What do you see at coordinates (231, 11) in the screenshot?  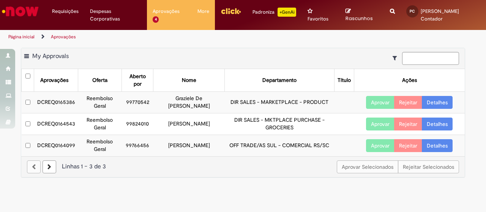 I see `img: click_logo_yellow_360x200.png` at bounding box center [231, 11].